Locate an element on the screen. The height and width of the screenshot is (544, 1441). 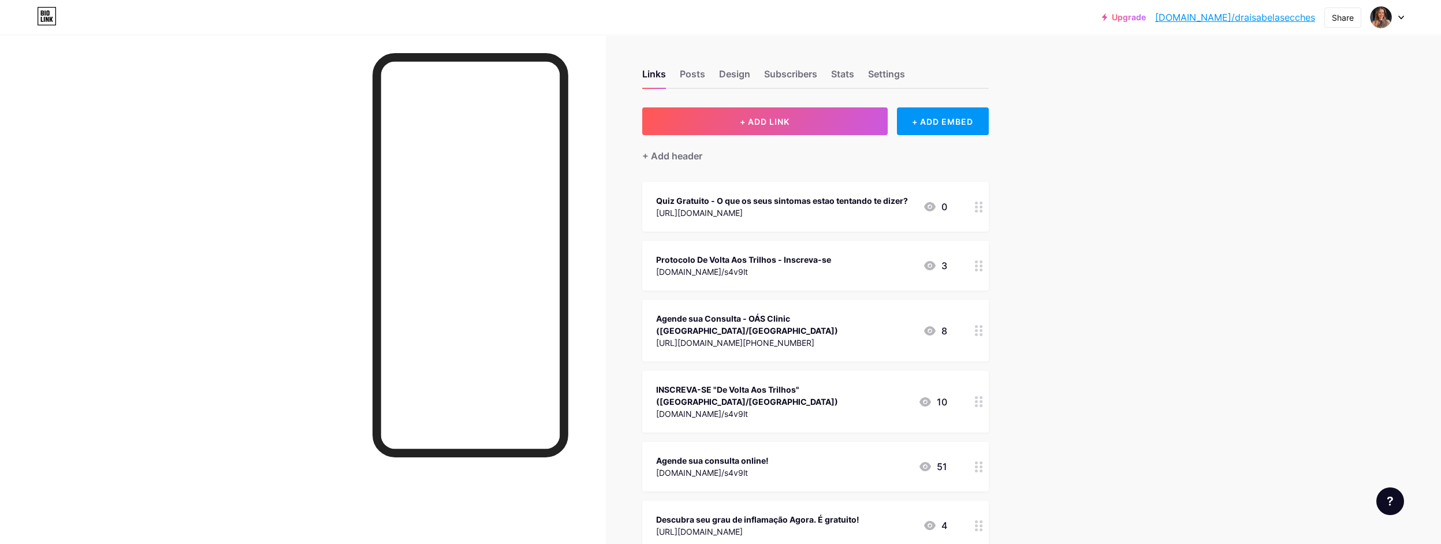
div: Share is located at coordinates (1342, 17).